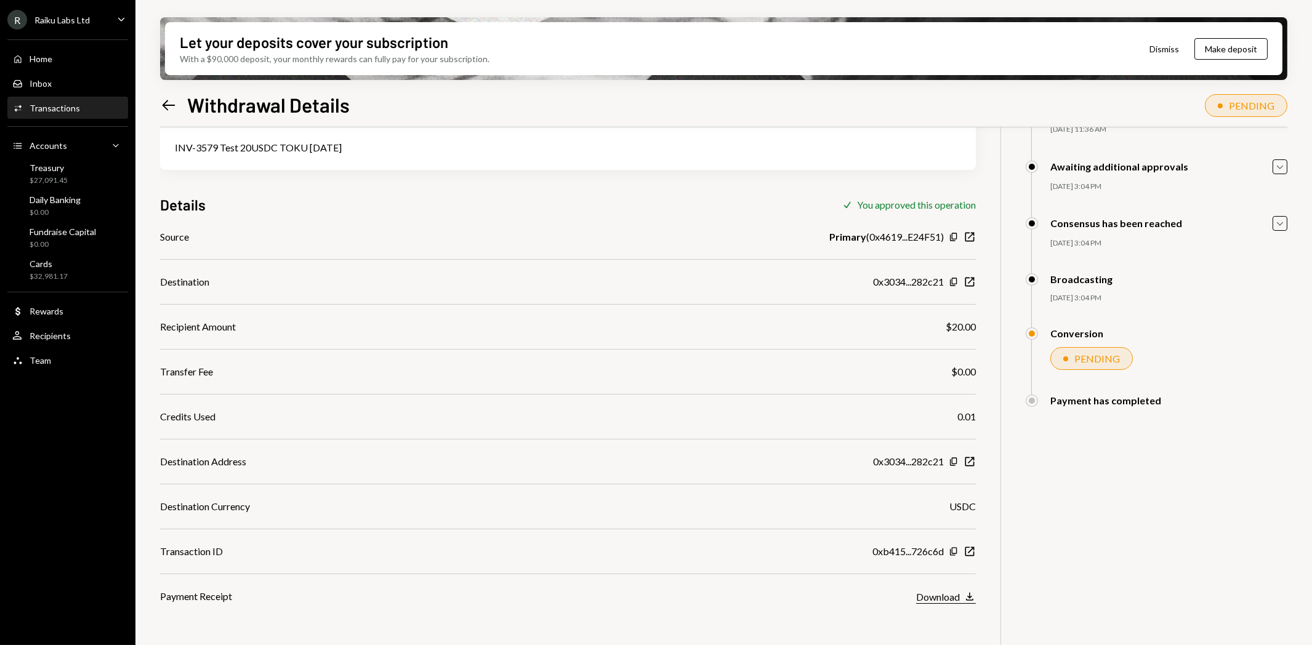 The height and width of the screenshot is (645, 1312). Describe the element at coordinates (68, 83) in the screenshot. I see `a: Inbox` at that location.